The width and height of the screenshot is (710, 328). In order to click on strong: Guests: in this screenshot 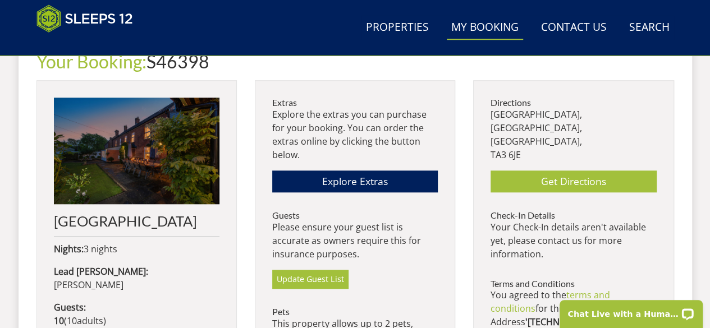, I will do `click(70, 307)`.